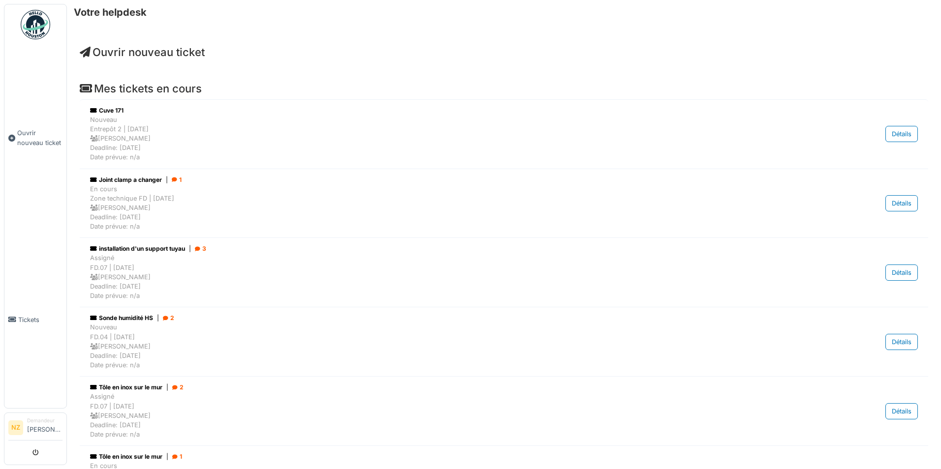  Describe the element at coordinates (110, 12) in the screenshot. I see `h6: Votre helpdesk` at that location.